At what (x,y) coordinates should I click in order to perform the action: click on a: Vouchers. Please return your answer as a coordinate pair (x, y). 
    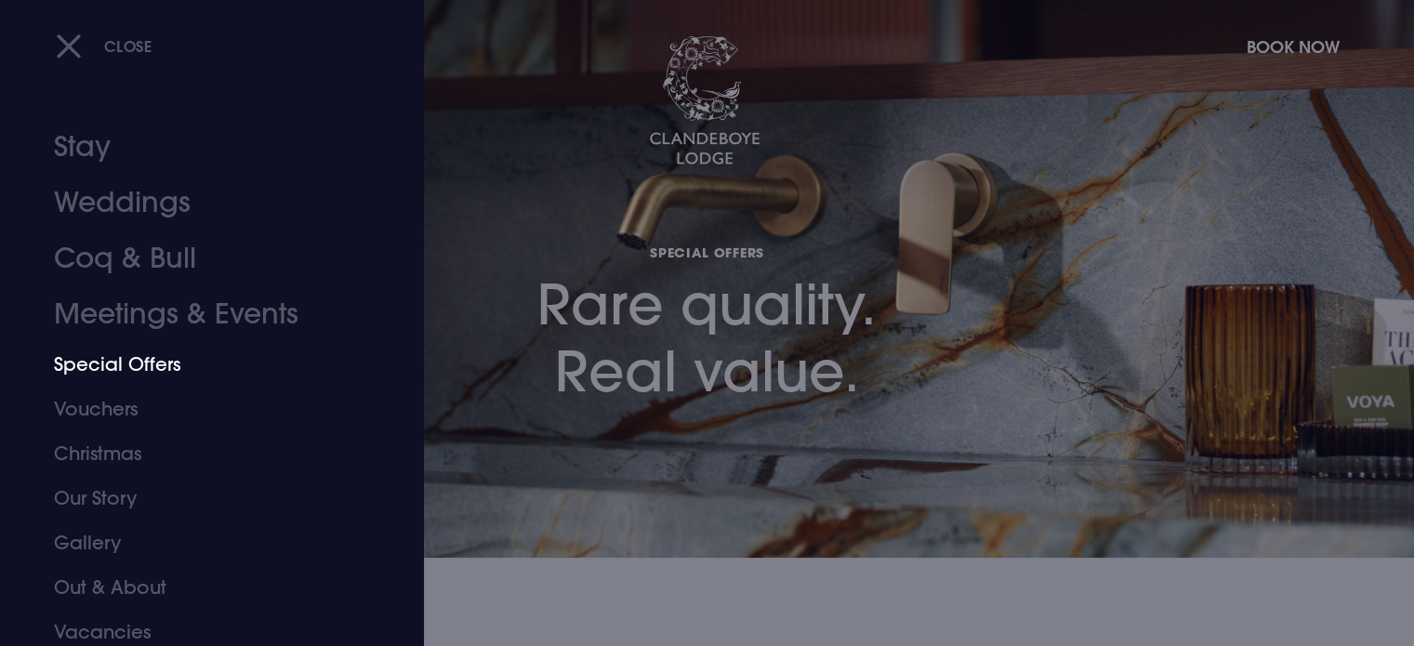
    Looking at the image, I should click on (201, 409).